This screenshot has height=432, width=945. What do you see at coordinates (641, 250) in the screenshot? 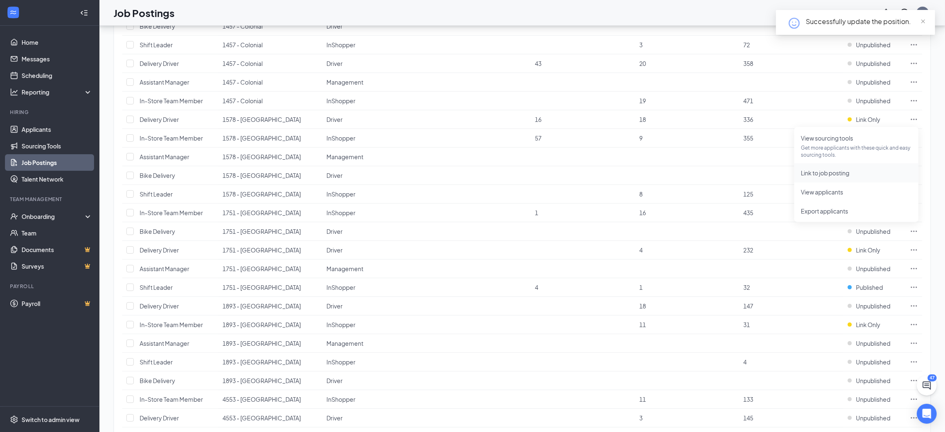
I see `span: 4` at bounding box center [641, 250].